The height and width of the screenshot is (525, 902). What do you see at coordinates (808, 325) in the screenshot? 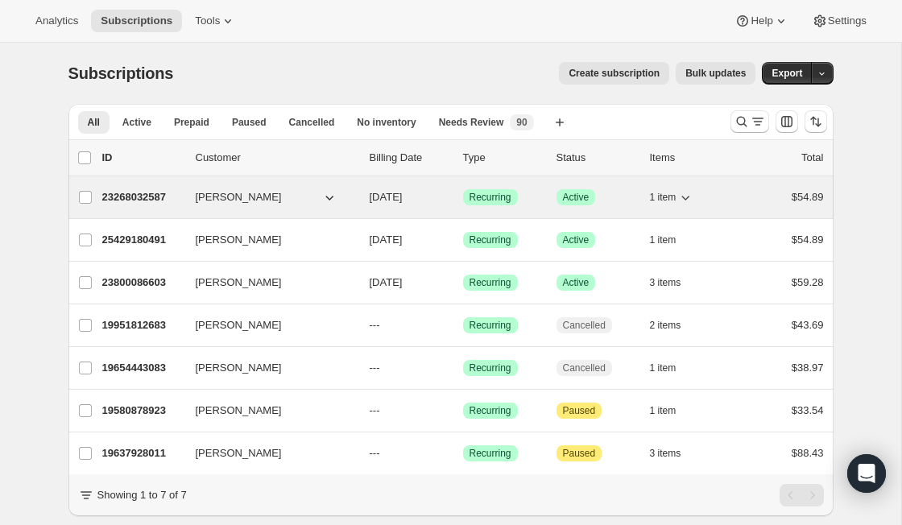
I see `span: $43.69` at bounding box center [808, 325].